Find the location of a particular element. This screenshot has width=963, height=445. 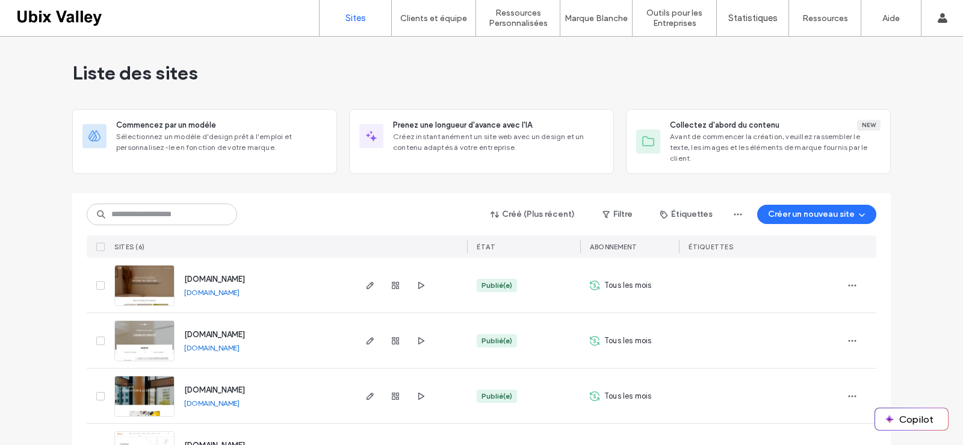

div: New is located at coordinates (869, 125).